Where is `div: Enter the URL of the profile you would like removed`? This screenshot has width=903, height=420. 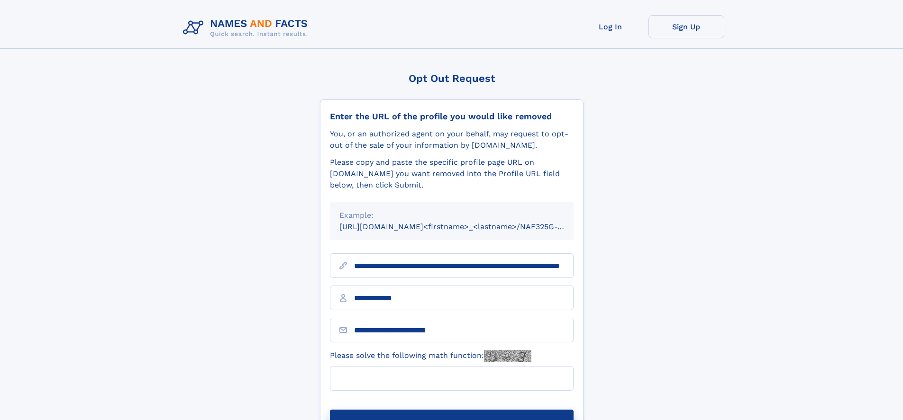
div: Enter the URL of the profile you would like removed is located at coordinates (452, 117).